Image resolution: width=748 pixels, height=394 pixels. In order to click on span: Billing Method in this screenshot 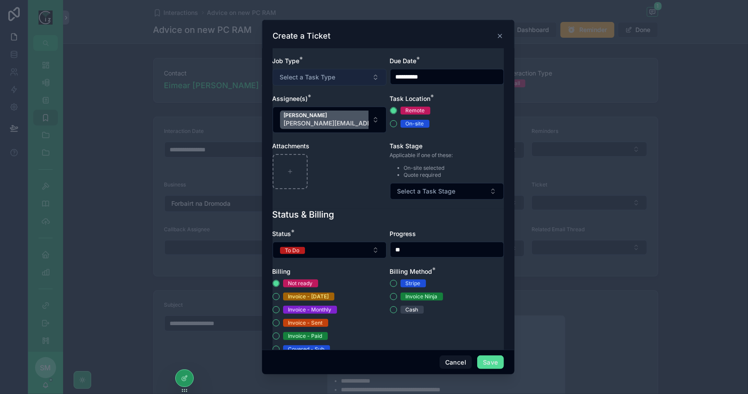, I will do `click(411, 271)`.